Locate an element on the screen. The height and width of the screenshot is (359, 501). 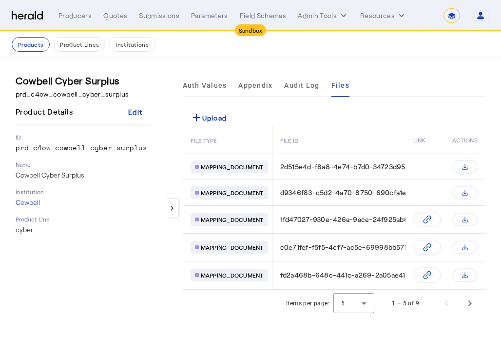
img: Herald Logo is located at coordinates (27, 16).